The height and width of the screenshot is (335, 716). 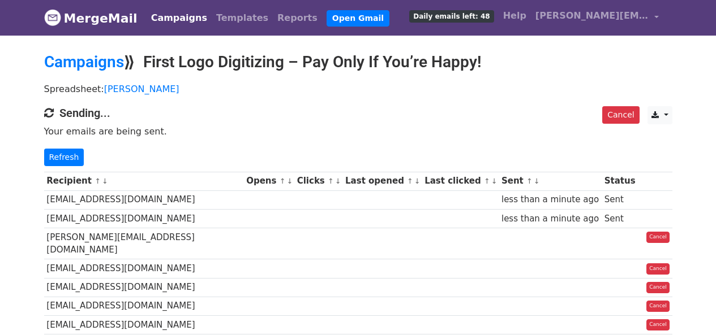 What do you see at coordinates (619, 181) in the screenshot?
I see `th: Status` at bounding box center [619, 181].